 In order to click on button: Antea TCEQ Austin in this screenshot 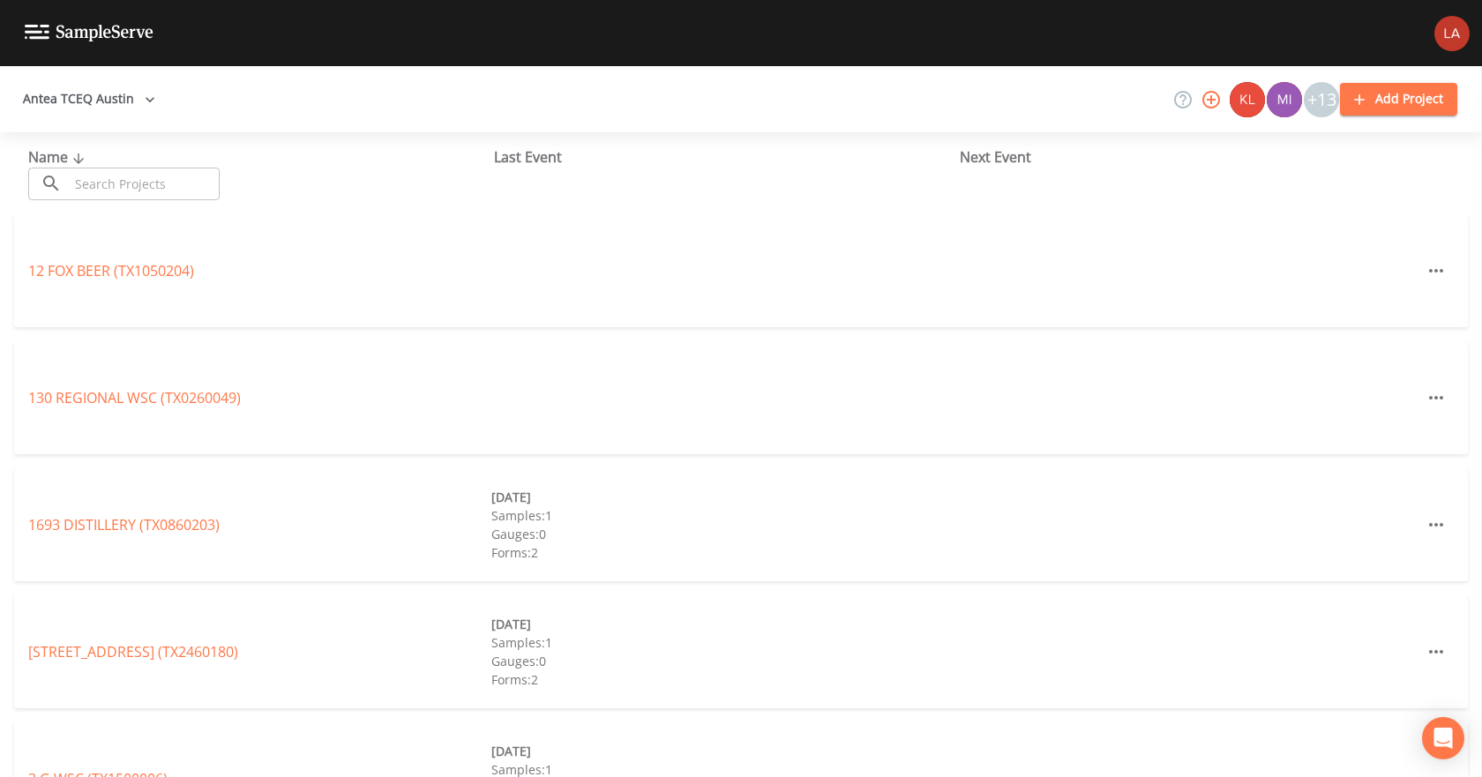, I will do `click(89, 99)`.